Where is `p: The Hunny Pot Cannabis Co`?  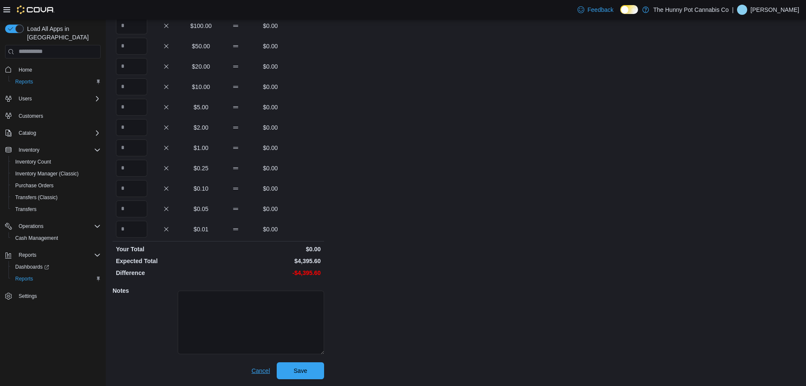
p: The Hunny Pot Cannabis Co is located at coordinates (691, 10).